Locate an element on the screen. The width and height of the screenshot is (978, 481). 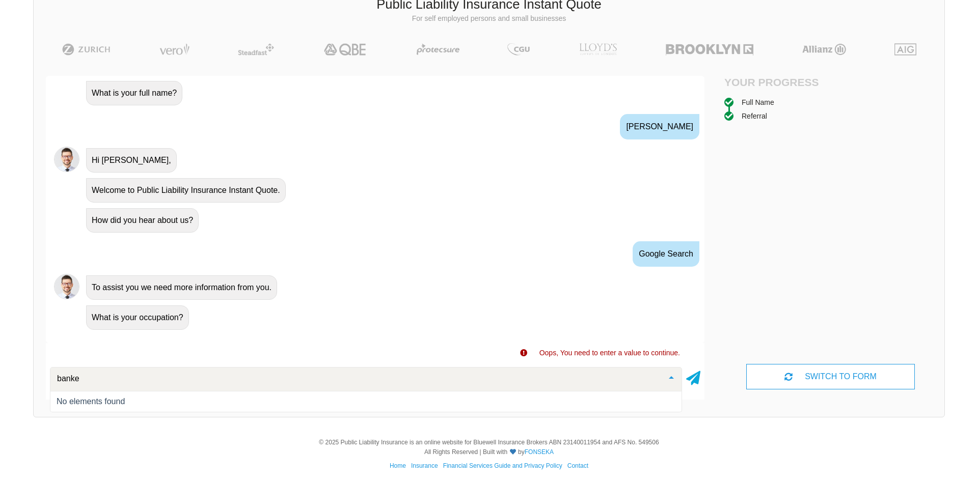
a: Home is located at coordinates (398, 466).